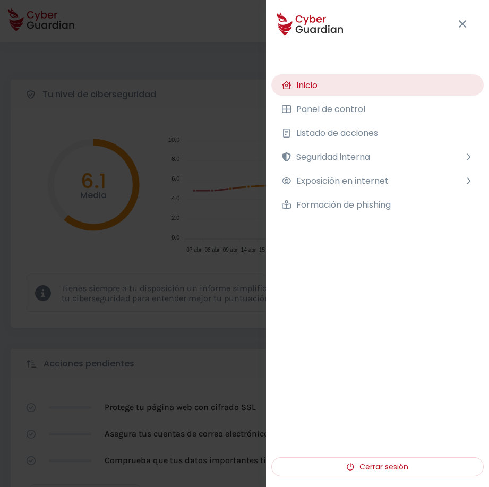 The height and width of the screenshot is (487, 489). I want to click on button: Panel de control, so click(377, 109).